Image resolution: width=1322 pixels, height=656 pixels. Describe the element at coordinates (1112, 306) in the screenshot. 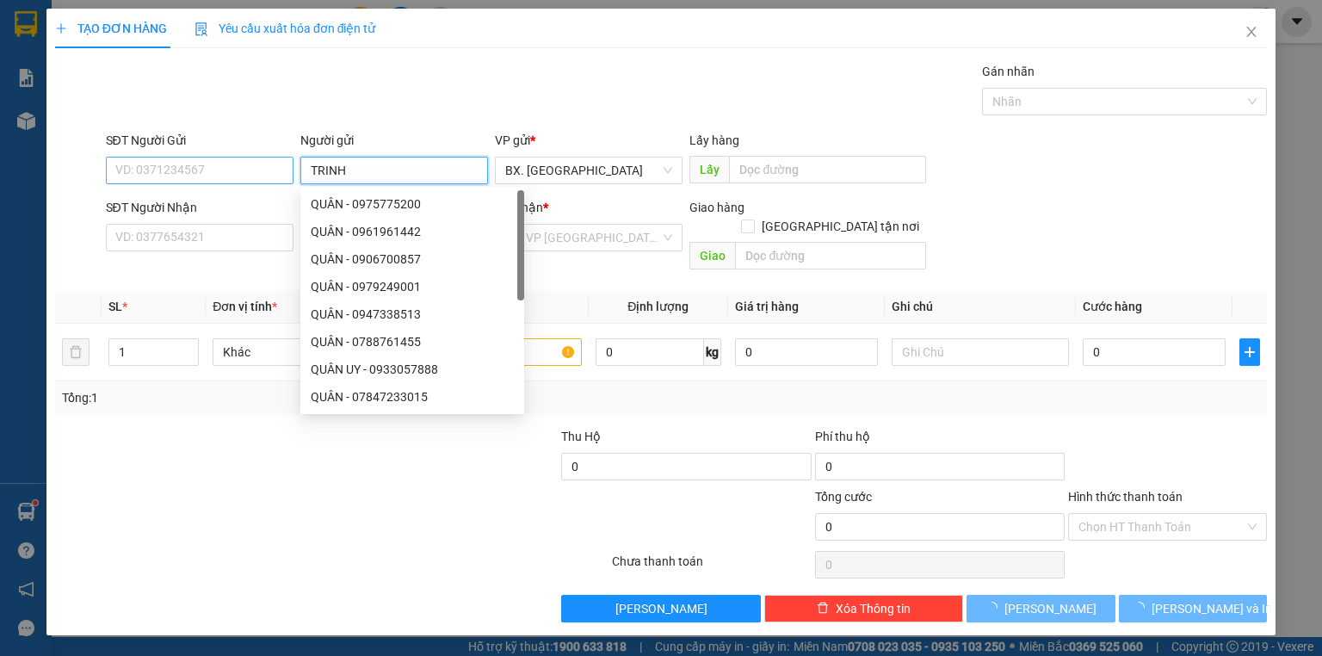

I see `span: Cước hàng` at that location.